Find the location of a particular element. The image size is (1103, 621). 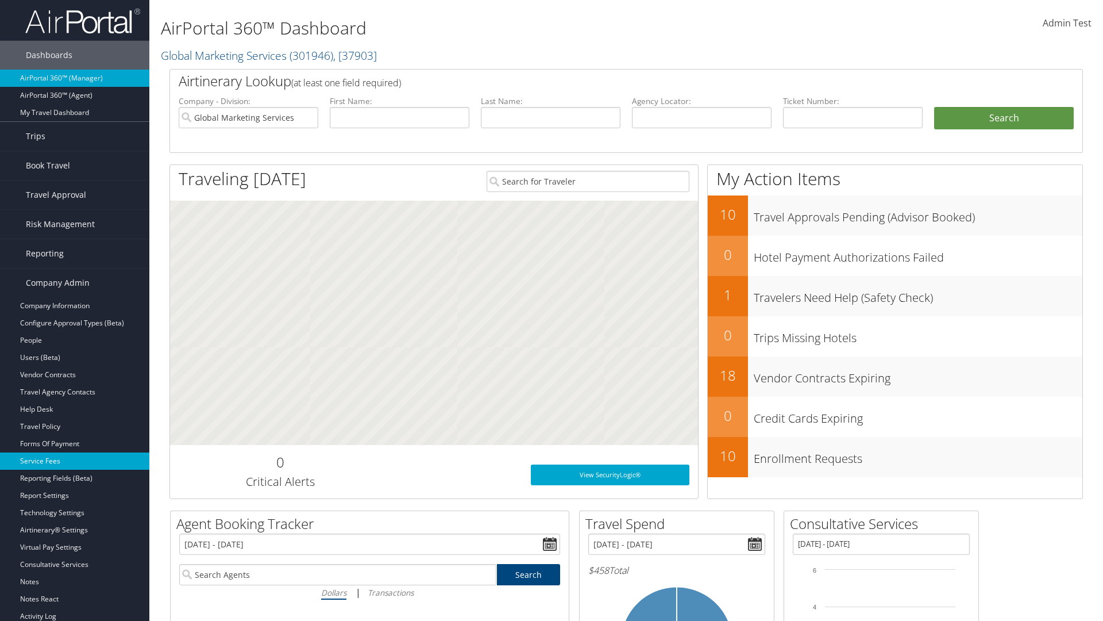

h6: Total is located at coordinates (677, 570).